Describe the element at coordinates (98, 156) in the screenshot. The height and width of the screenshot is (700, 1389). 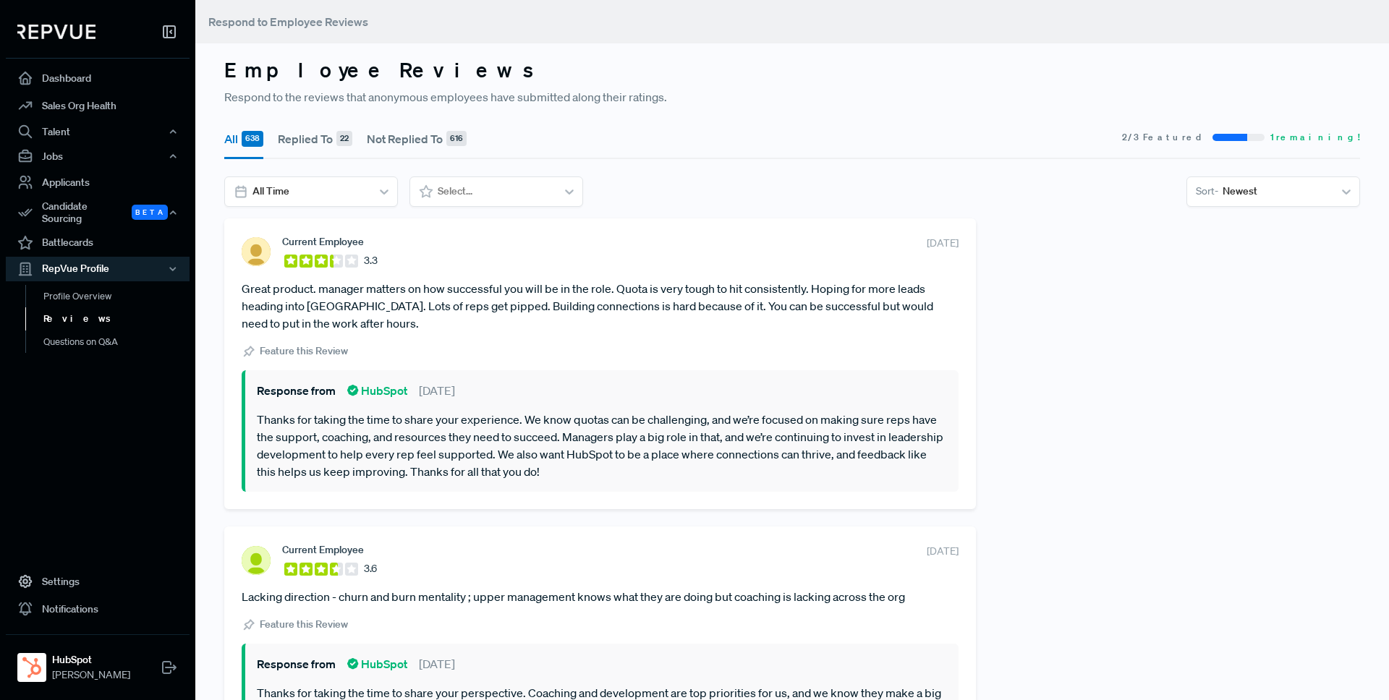
I see `button: Jobs` at that location.